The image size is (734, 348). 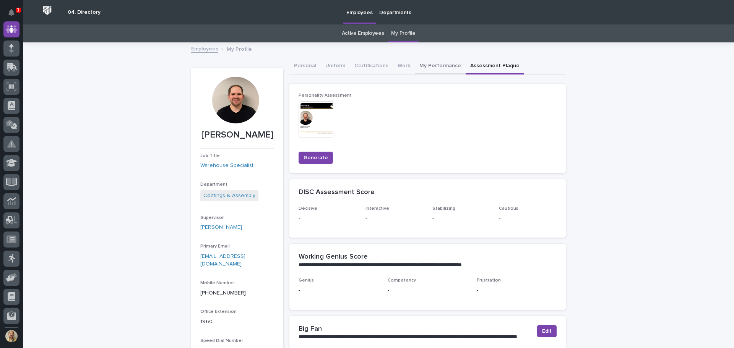 What do you see at coordinates (84, 12) in the screenshot?
I see `h2: 04. Directory` at bounding box center [84, 12].